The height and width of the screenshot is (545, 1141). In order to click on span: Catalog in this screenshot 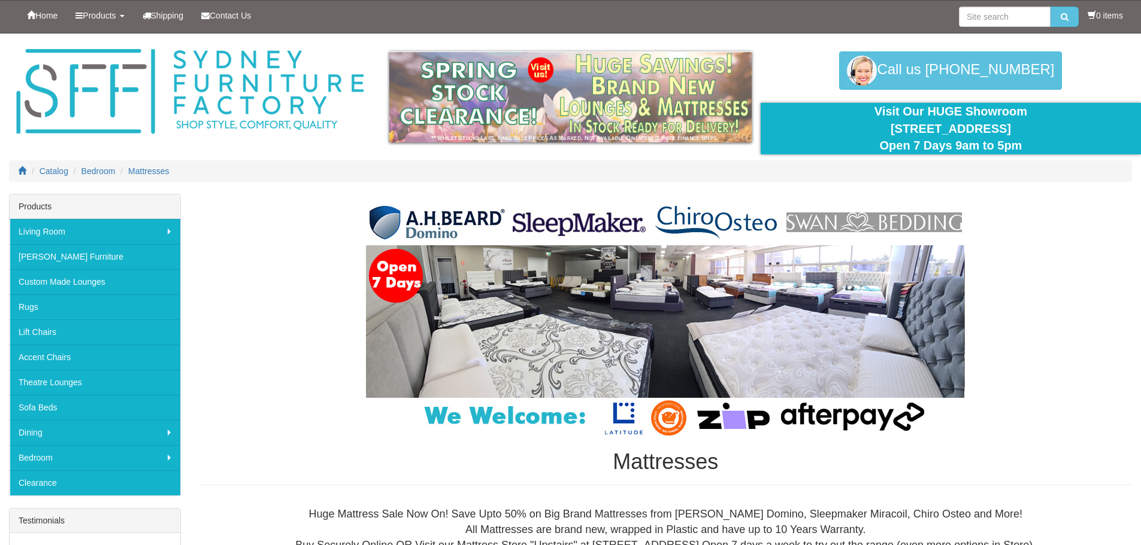, I will do `click(54, 171)`.